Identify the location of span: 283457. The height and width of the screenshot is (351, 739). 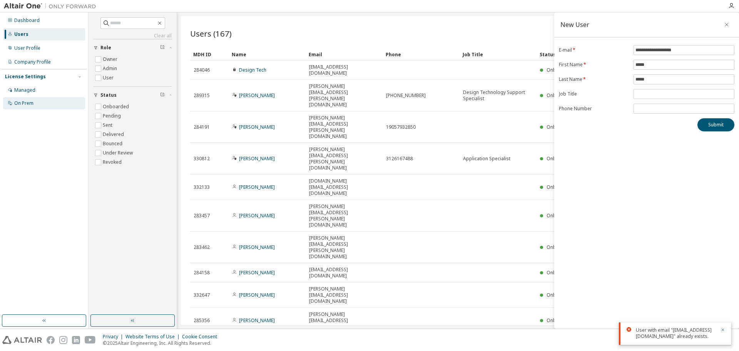
(202, 216).